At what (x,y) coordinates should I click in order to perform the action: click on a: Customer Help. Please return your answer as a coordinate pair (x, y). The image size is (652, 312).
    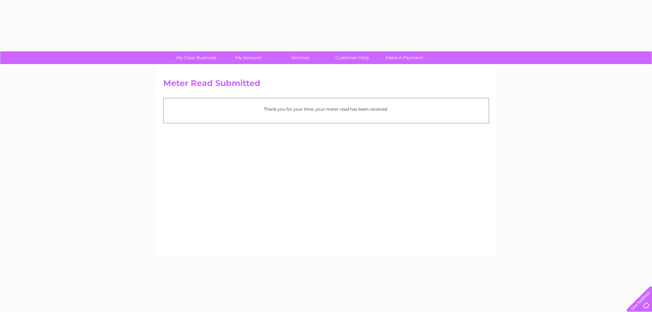
    Looking at the image, I should click on (352, 58).